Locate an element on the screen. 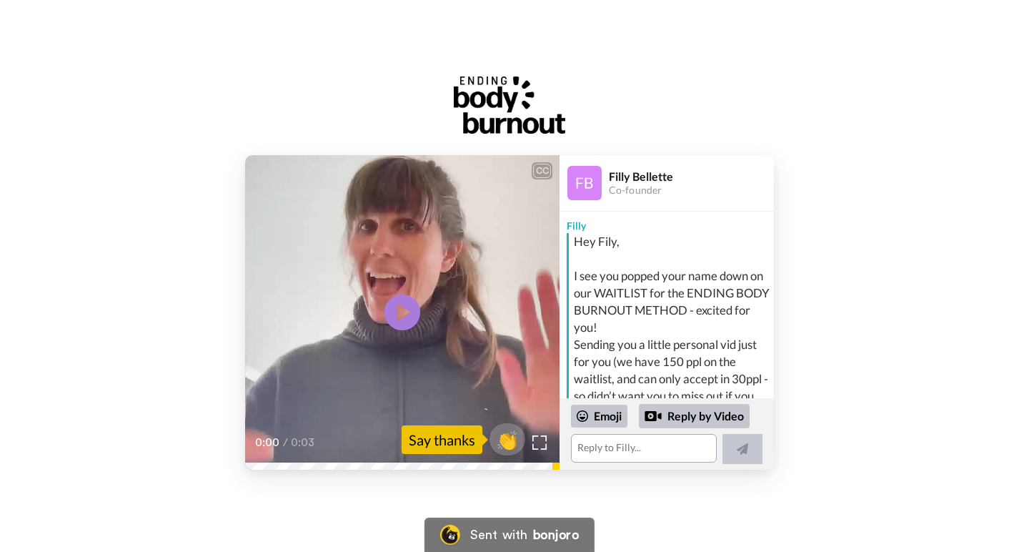 The width and height of the screenshot is (1019, 552). span: 0:00 is located at coordinates (267, 442).